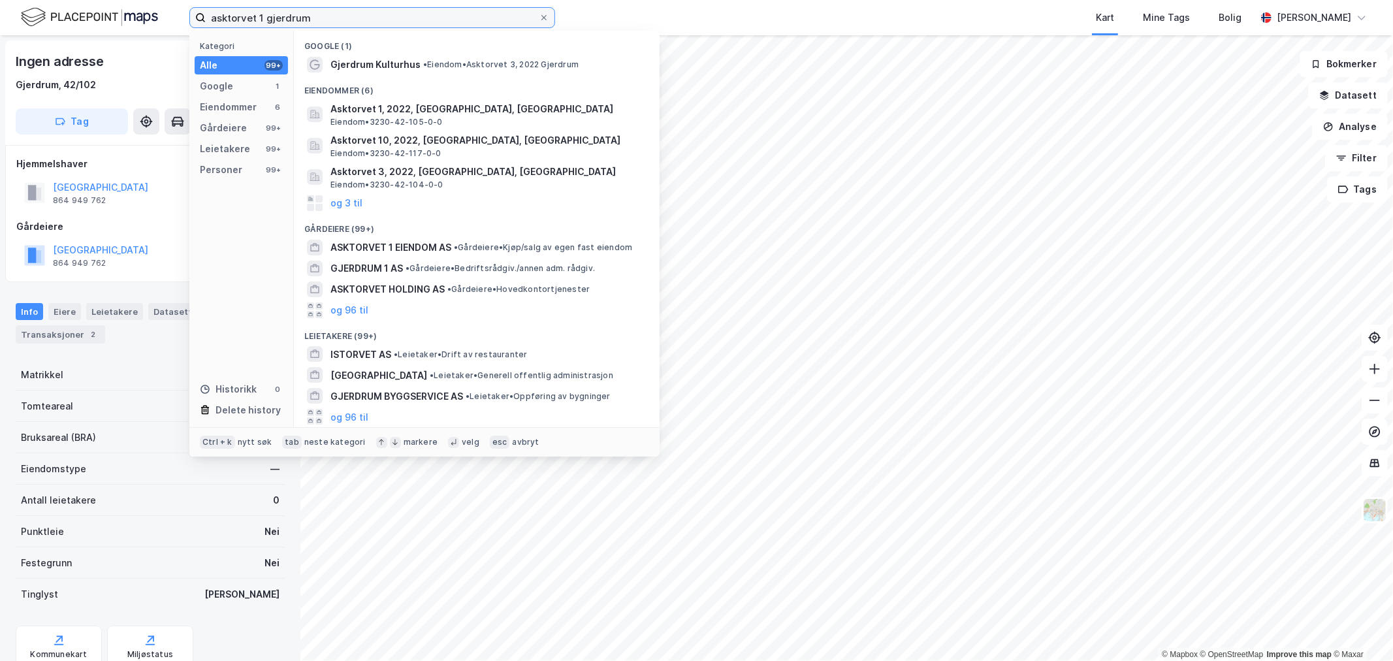 Image resolution: width=1393 pixels, height=661 pixels. Describe the element at coordinates (1232, 654) in the screenshot. I see `a: OpenStreetMap` at that location.